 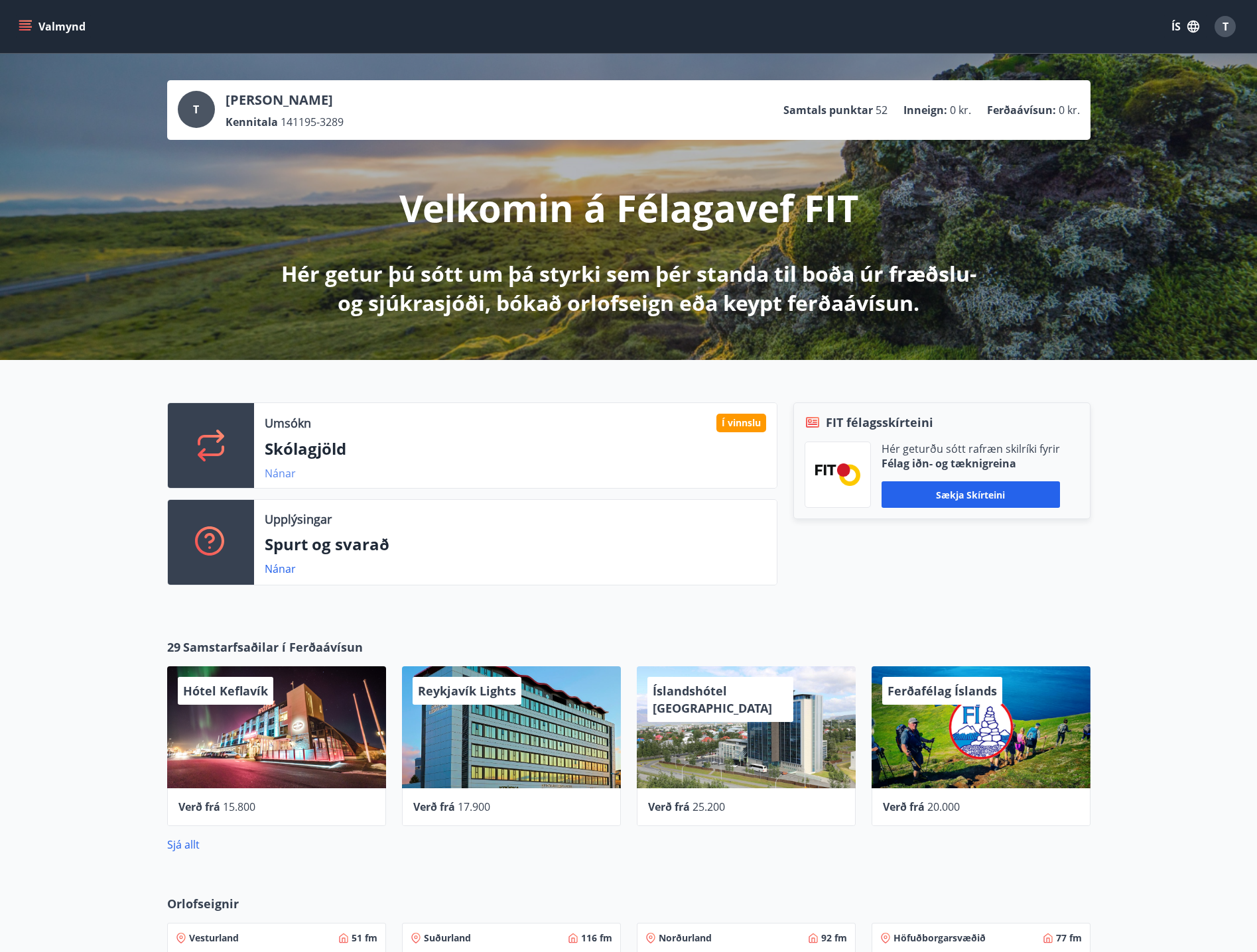 I want to click on span: FIT félagsskírteini, so click(x=879, y=422).